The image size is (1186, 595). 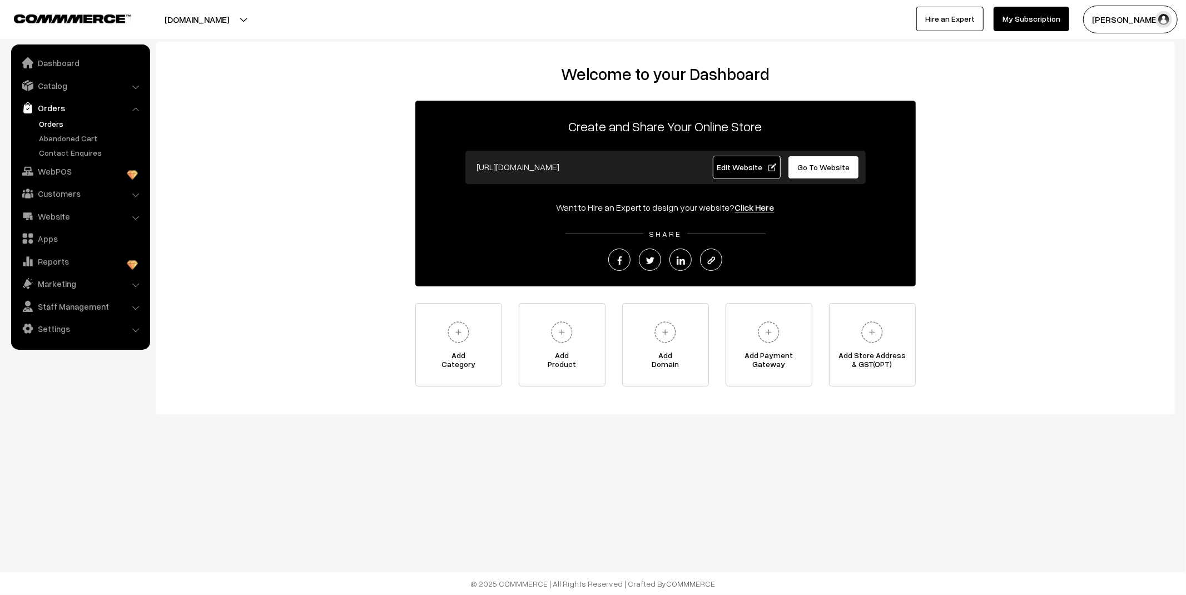 I want to click on a: Catalog, so click(x=80, y=86).